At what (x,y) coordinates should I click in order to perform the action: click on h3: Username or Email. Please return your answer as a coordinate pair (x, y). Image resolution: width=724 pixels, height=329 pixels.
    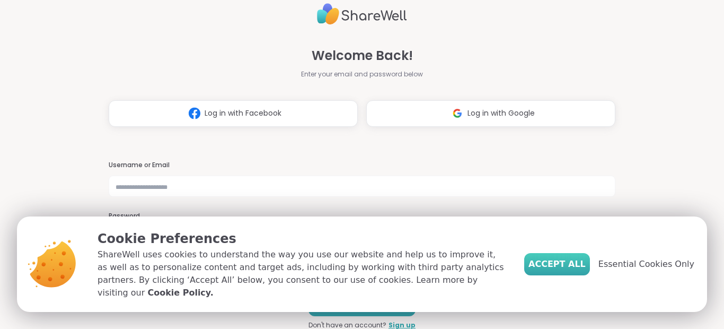
    Looking at the image, I should click on (362, 165).